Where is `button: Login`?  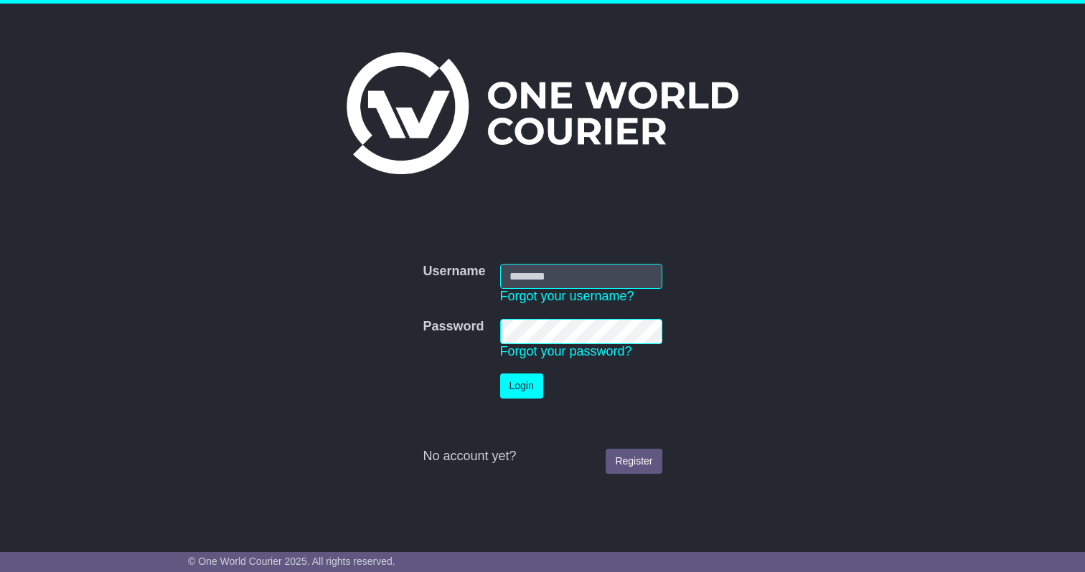
button: Login is located at coordinates (522, 386).